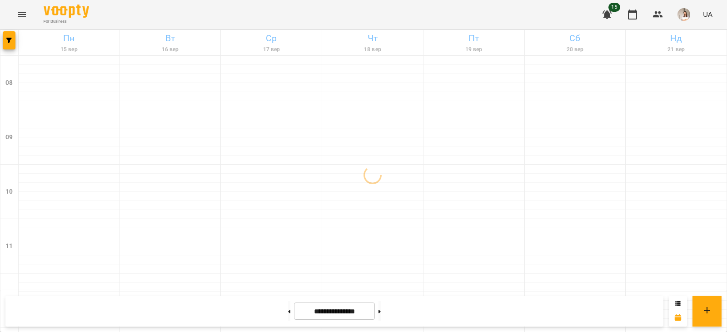  What do you see at coordinates (707, 14) in the screenshot?
I see `button: UA` at bounding box center [707, 14].